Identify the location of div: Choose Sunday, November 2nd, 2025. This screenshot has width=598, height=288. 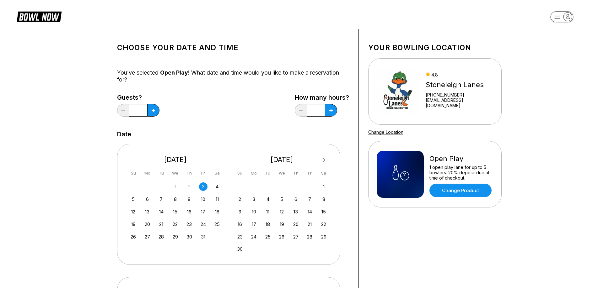
(240, 199).